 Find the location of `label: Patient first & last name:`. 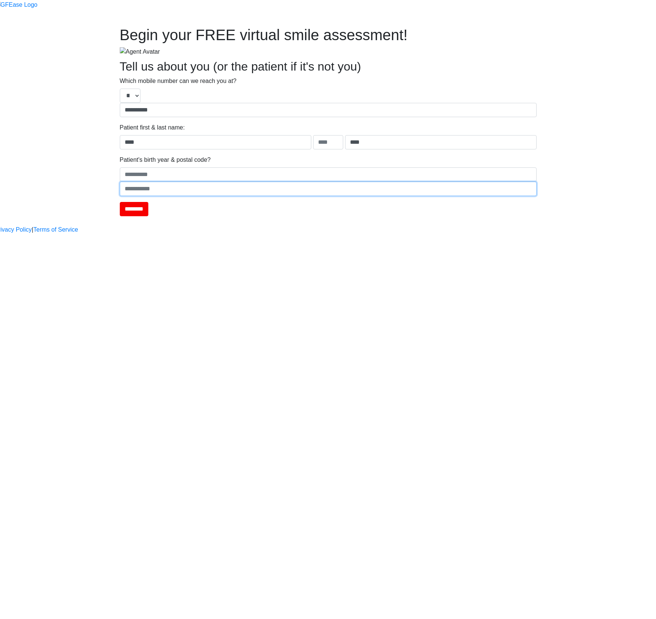

label: Patient first & last name: is located at coordinates (152, 128).